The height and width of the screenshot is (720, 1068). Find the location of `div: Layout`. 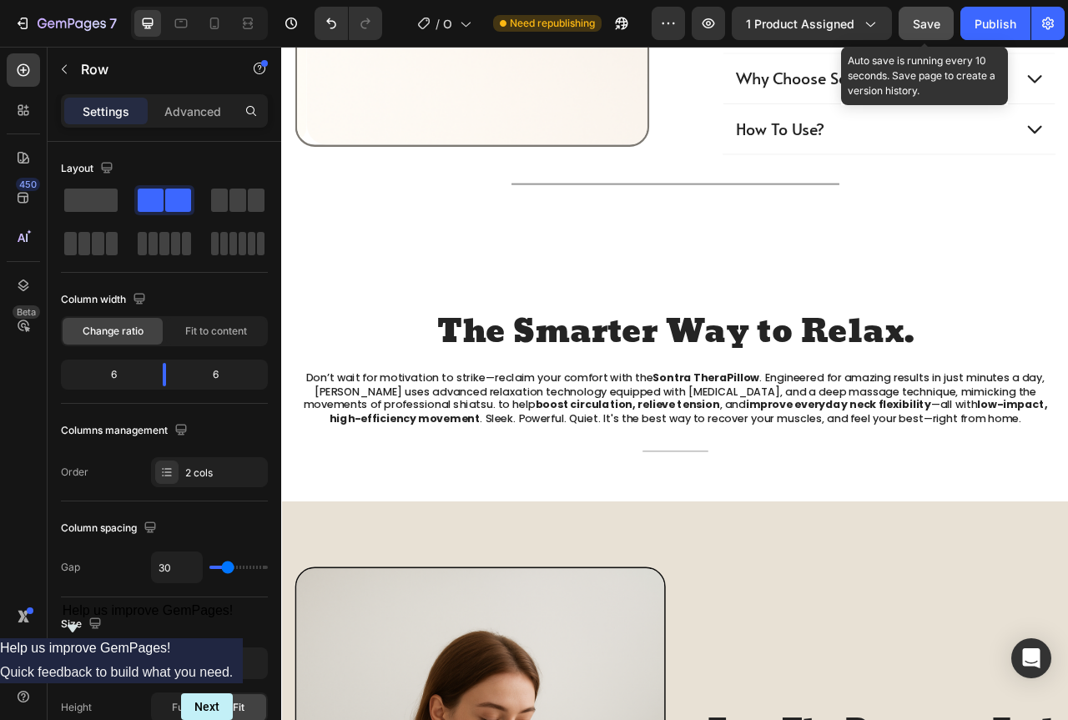

div: Layout is located at coordinates (88, 169).